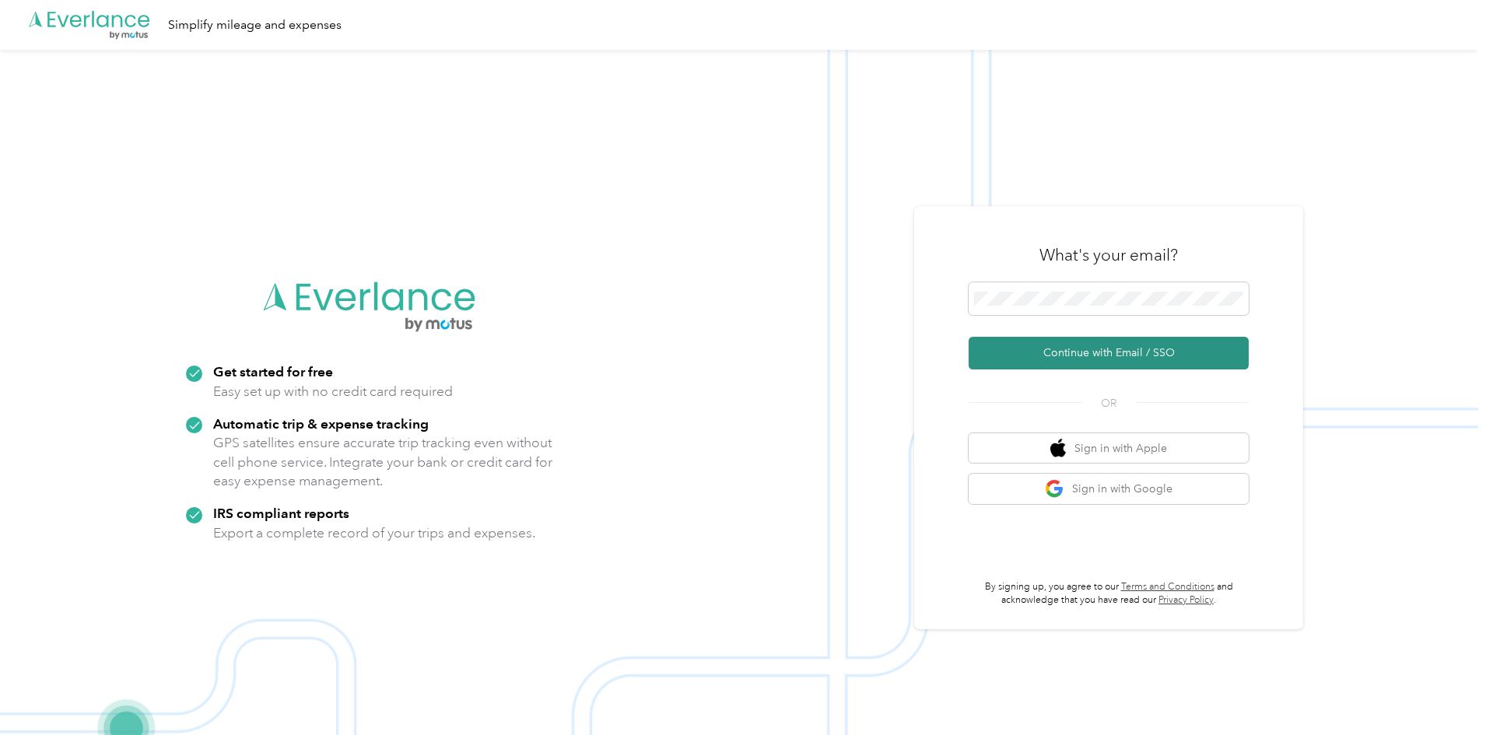 The height and width of the screenshot is (735, 1486). I want to click on button: Continue with Email / SSO, so click(1109, 353).